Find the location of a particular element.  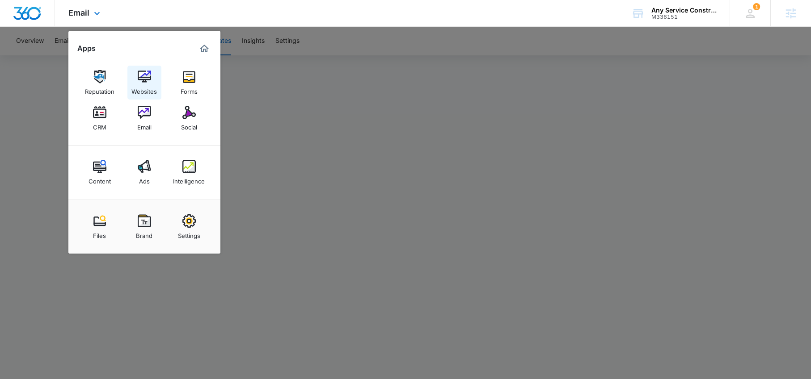

div: Content is located at coordinates (100, 179).